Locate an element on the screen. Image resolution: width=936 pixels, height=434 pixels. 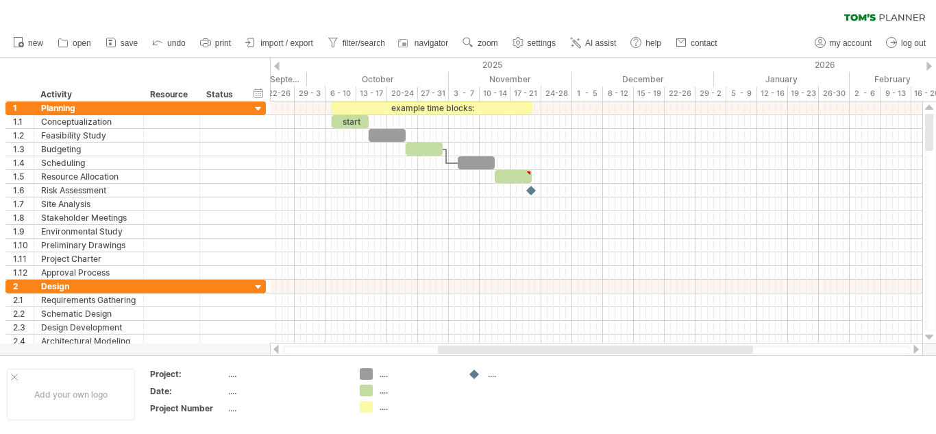
a: undo is located at coordinates (169, 43).